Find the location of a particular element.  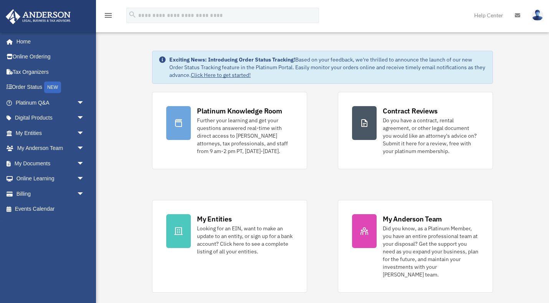

img: User Pic is located at coordinates (538, 15).